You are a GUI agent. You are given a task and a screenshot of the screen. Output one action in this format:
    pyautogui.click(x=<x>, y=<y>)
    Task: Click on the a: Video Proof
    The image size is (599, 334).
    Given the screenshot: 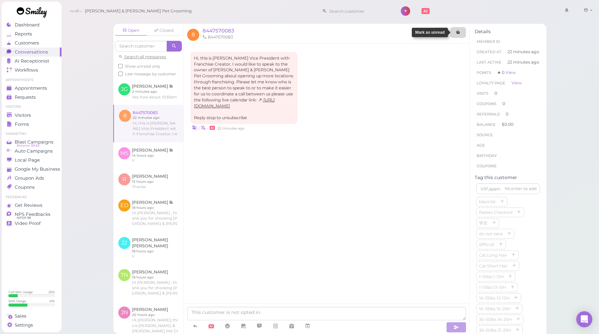 What is the action you would take?
    pyautogui.click(x=31, y=223)
    